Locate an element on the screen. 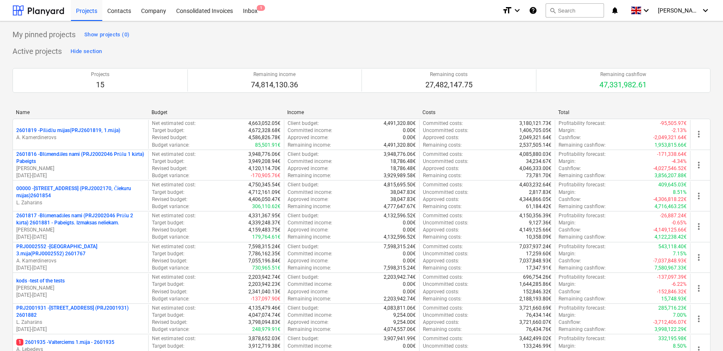 Image resolution: width=723 pixels, height=351 pixels. p: 285,716.23€ is located at coordinates (673, 308).